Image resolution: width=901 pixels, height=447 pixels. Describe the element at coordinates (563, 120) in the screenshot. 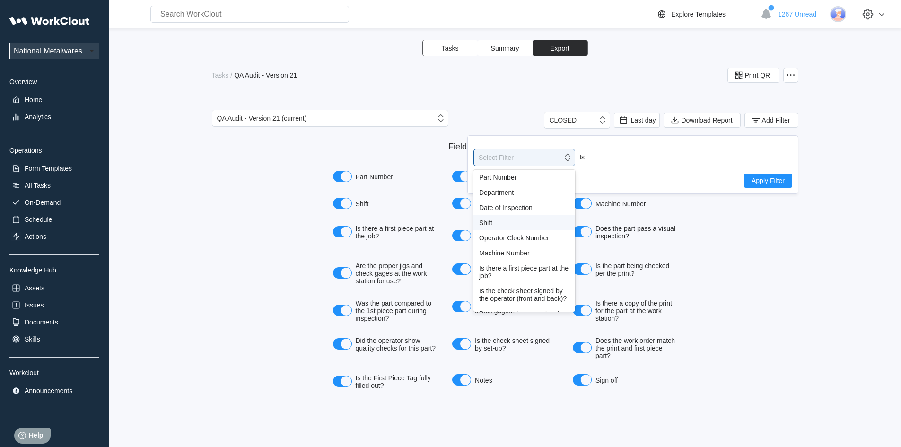

I see `div: CLOSED` at that location.